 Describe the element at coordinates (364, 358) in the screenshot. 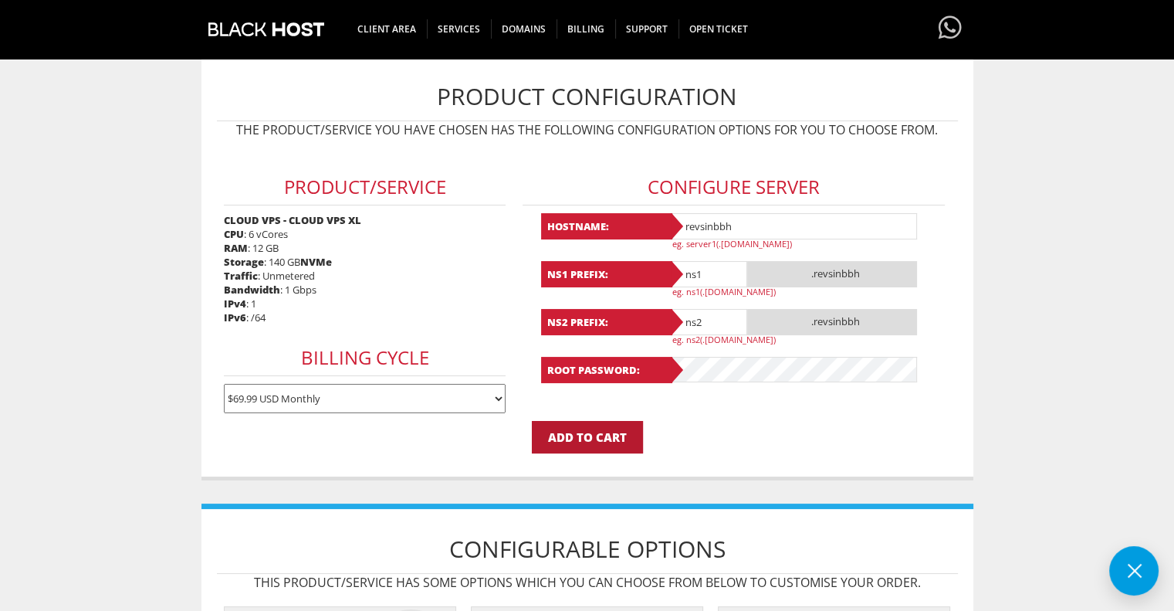

I see `h3: Billing Cycle` at that location.